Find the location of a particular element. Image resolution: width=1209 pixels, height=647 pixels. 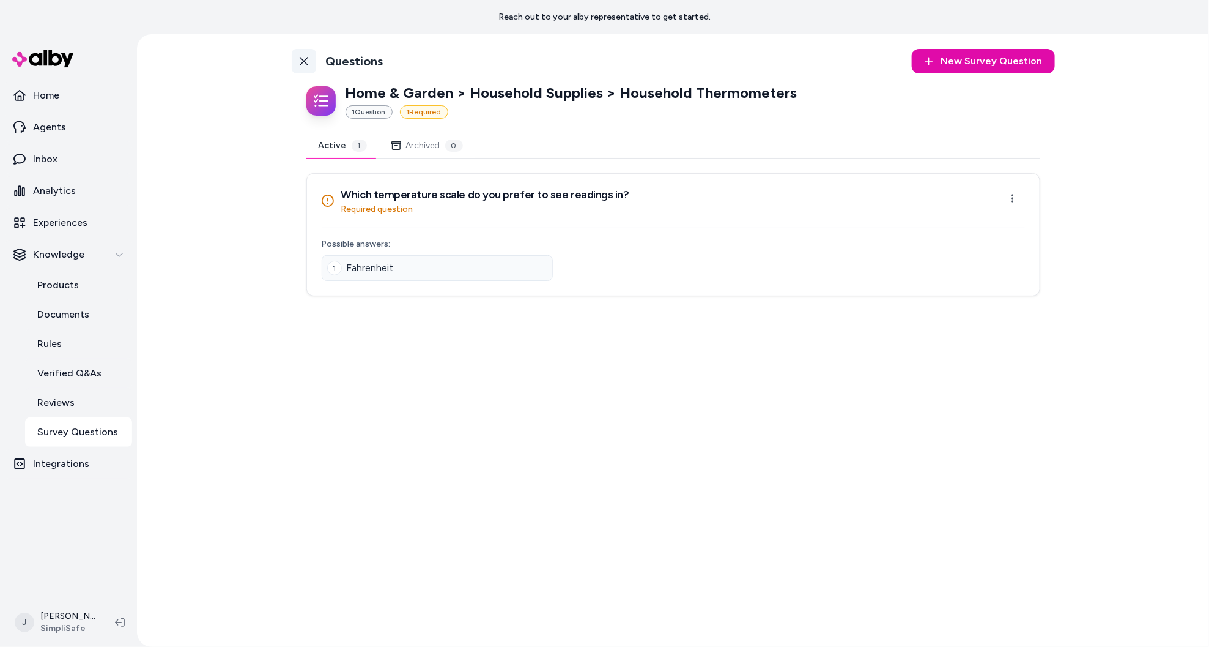

p: Analytics is located at coordinates (54, 191).